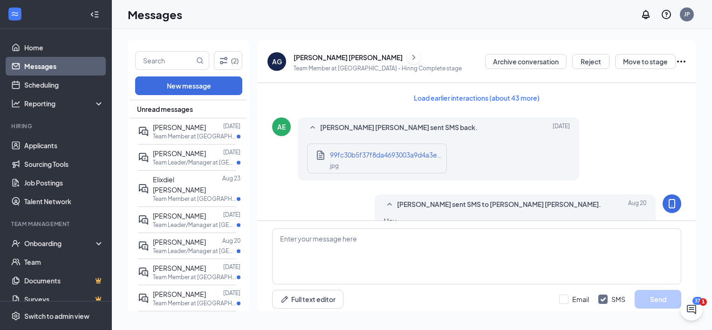 Image resolution: width=712 pixels, height=330 pixels. I want to click on button: ChevronRight, so click(414, 57).